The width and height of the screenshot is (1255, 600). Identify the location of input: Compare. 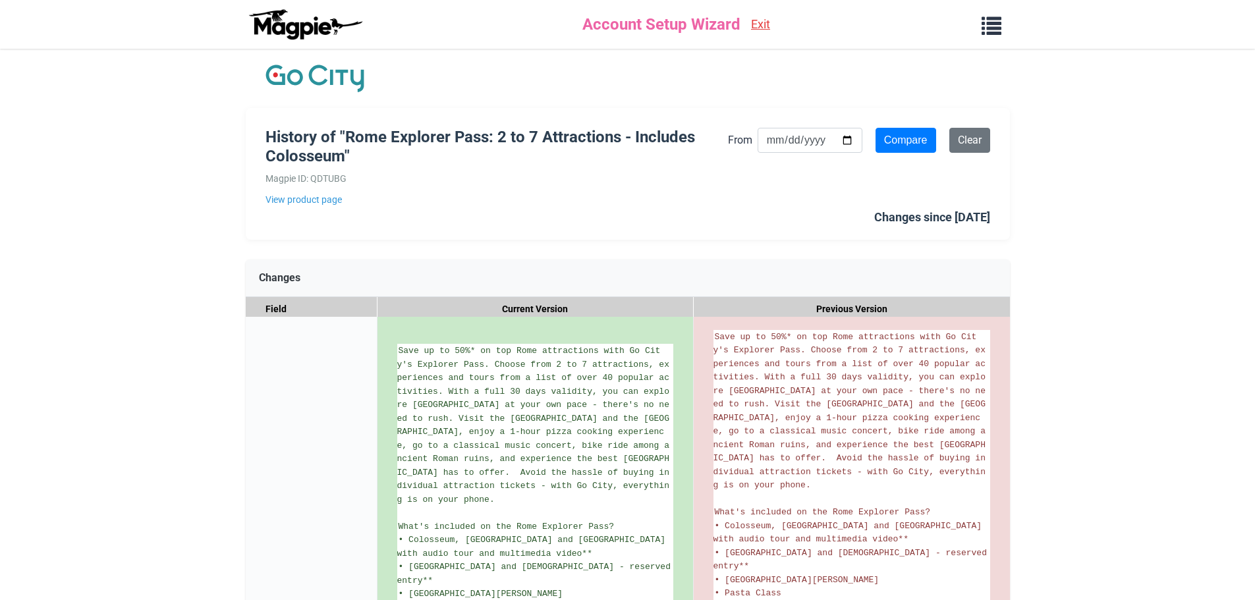
(906, 140).